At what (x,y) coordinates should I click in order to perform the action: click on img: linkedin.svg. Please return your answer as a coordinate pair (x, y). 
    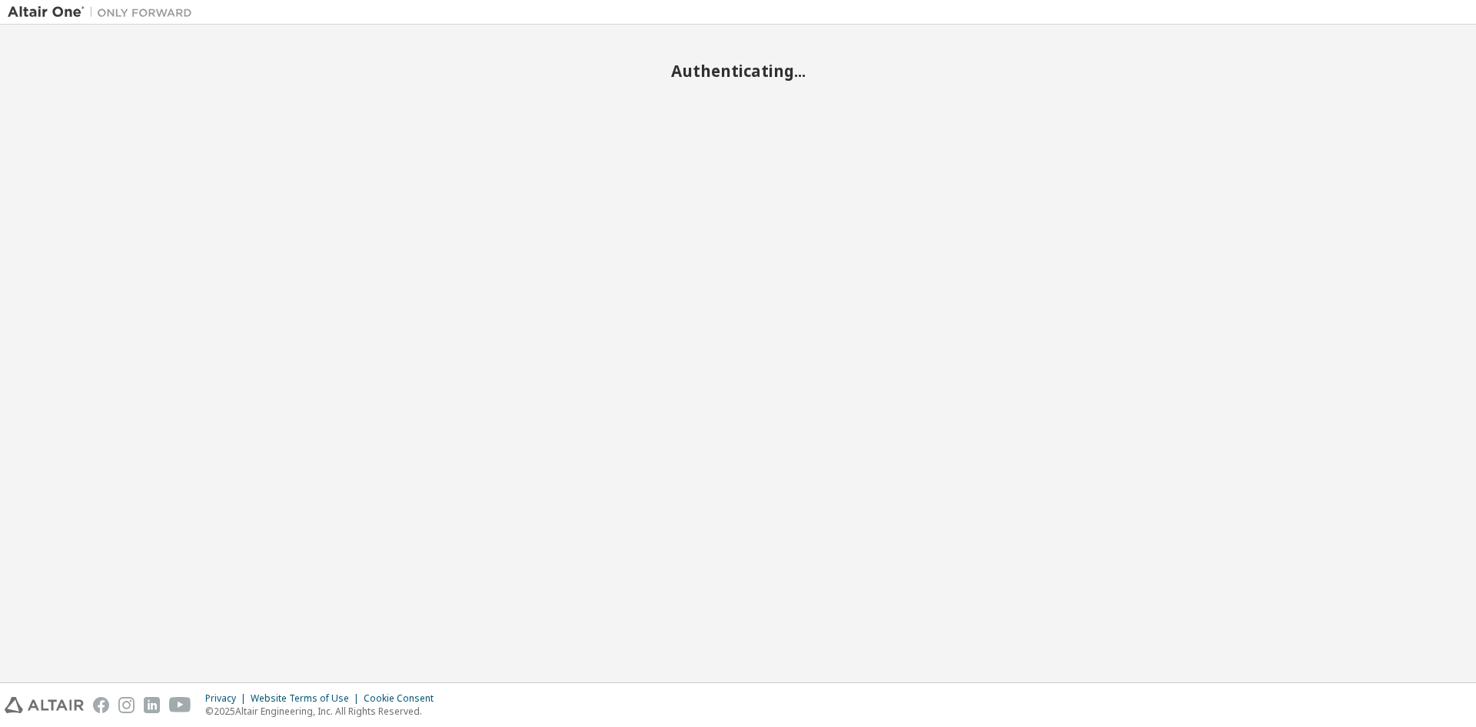
    Looking at the image, I should click on (151, 704).